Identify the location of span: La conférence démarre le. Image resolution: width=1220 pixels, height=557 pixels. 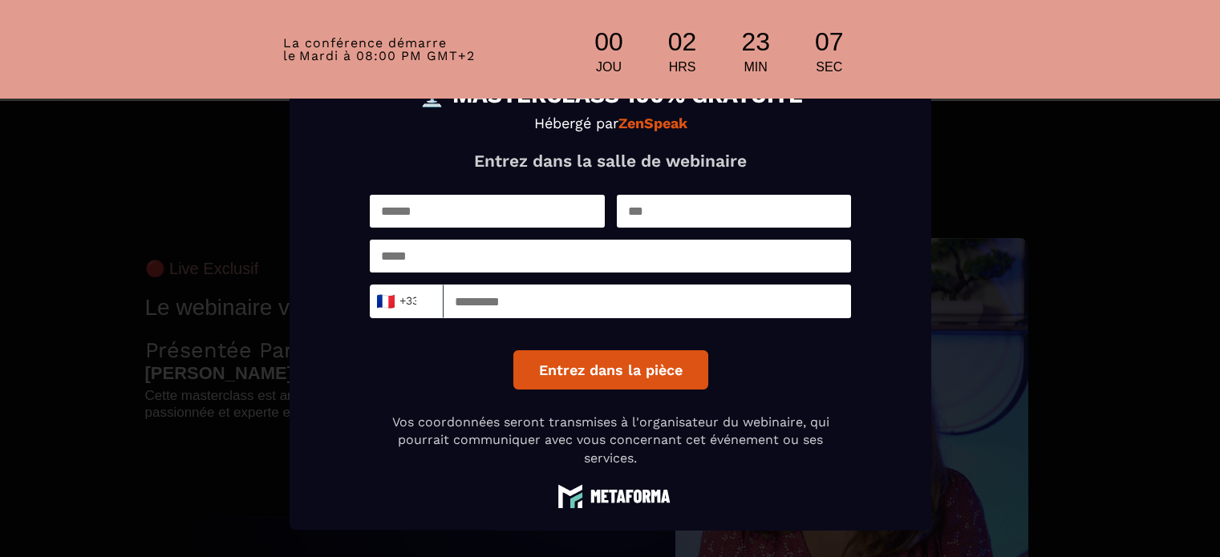
(365, 49).